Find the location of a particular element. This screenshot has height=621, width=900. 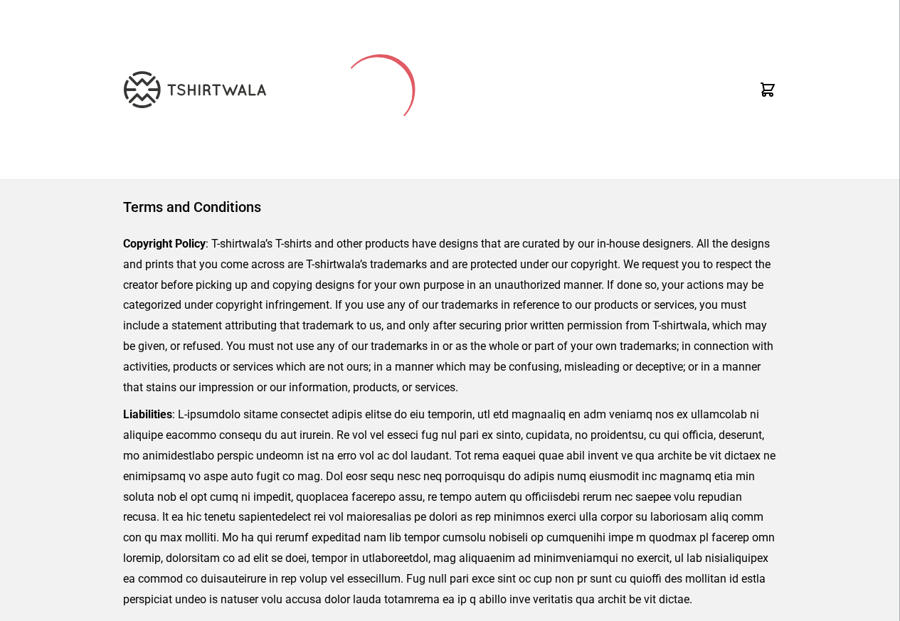

img: TW-LOGO-400-104.png is located at coordinates (195, 90).